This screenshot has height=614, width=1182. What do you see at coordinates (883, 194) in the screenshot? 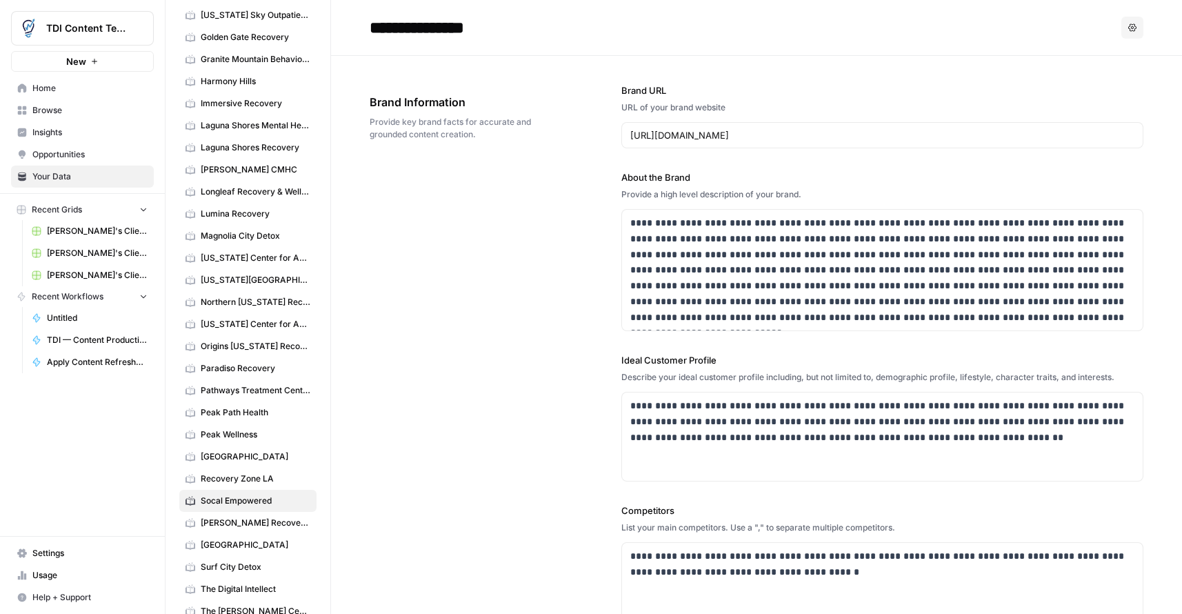
I see `div: Provide a high level description of your brand.` at bounding box center [883, 194].